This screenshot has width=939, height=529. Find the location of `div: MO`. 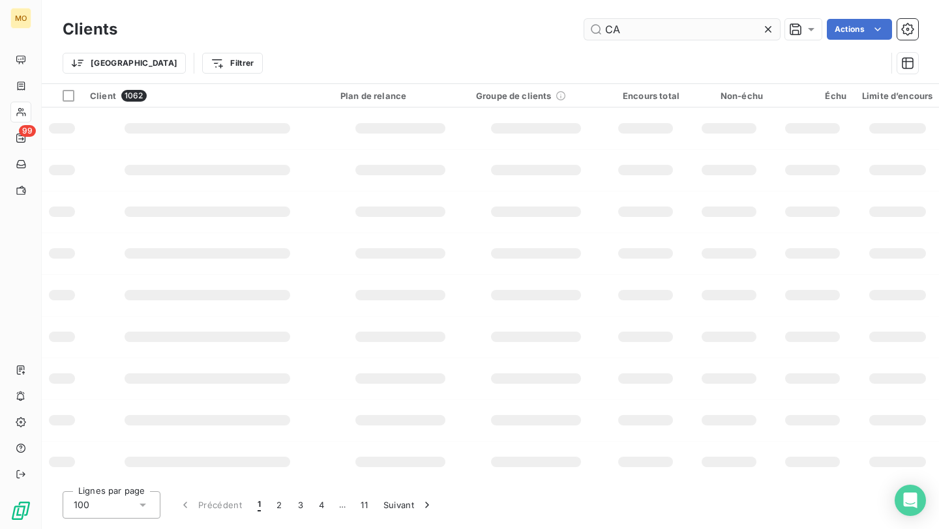

div: MO is located at coordinates (21, 18).